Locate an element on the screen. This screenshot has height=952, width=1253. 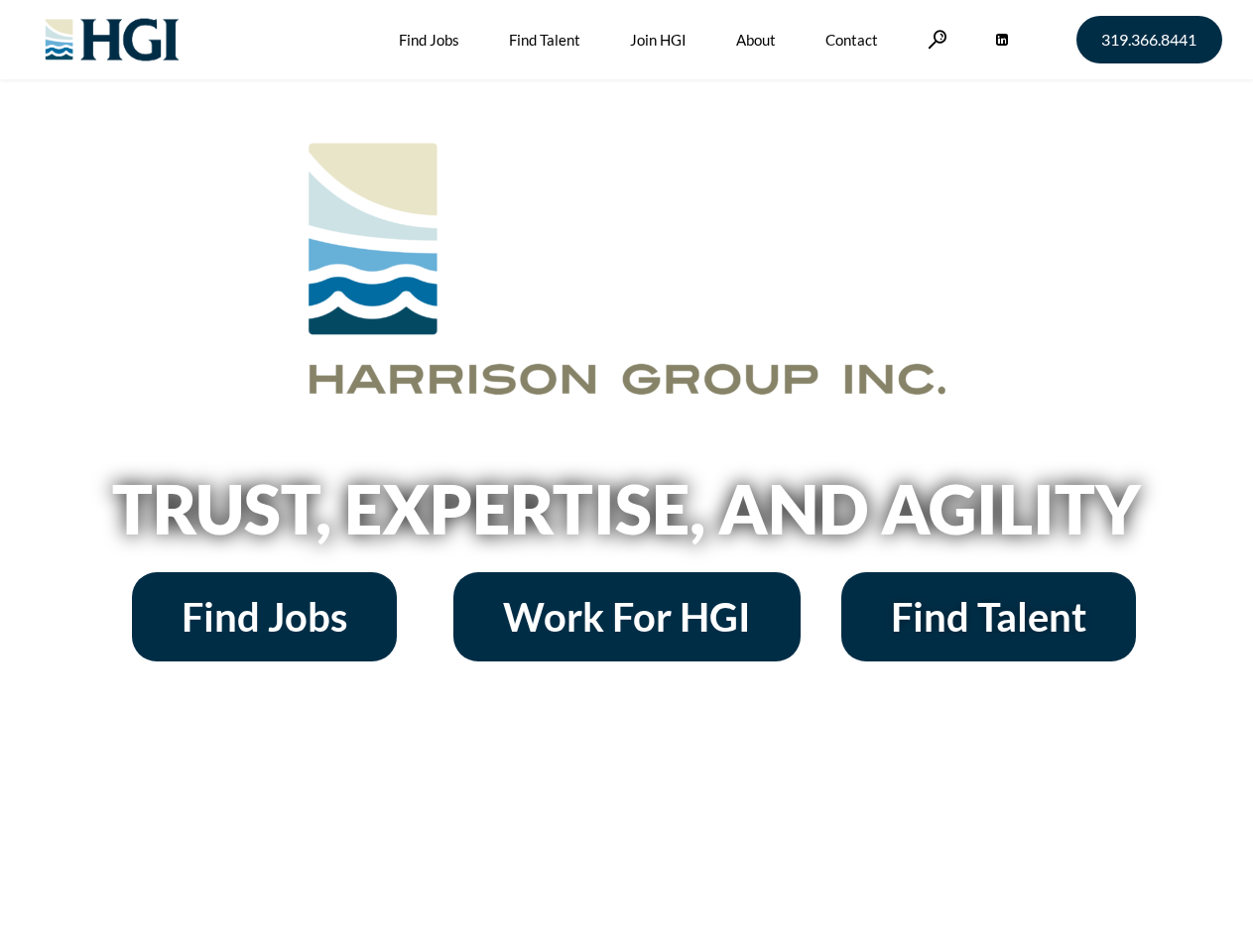
a: Search is located at coordinates (938, 39).